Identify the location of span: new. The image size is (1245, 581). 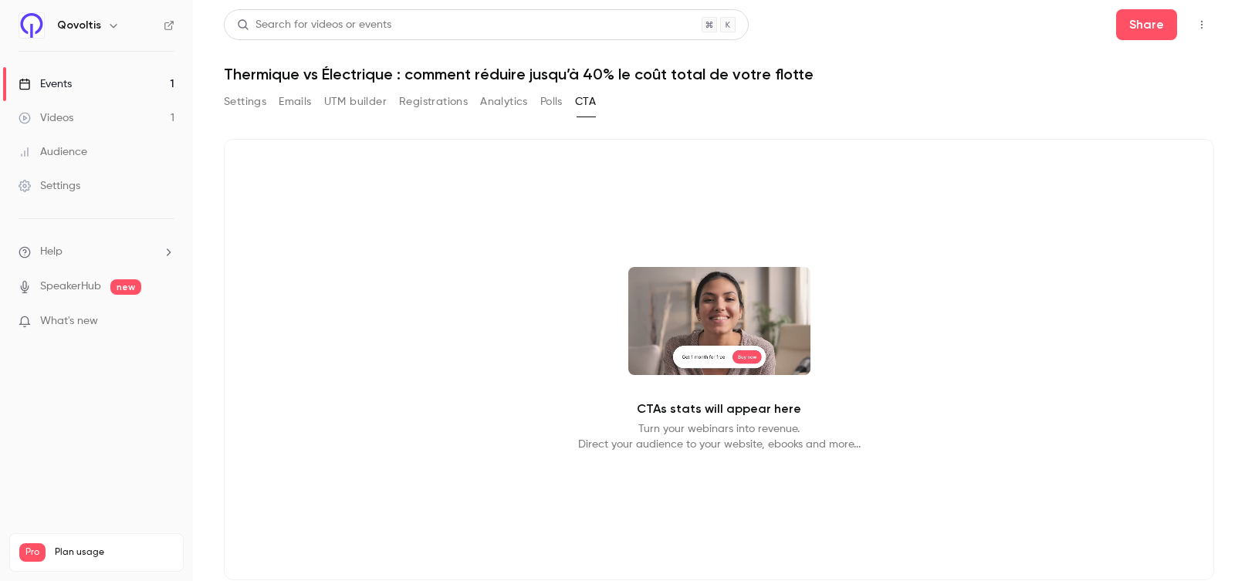
(126, 287).